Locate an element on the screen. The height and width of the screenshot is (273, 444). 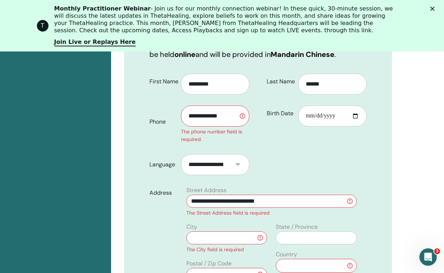
label: First Name is located at coordinates (163, 81).